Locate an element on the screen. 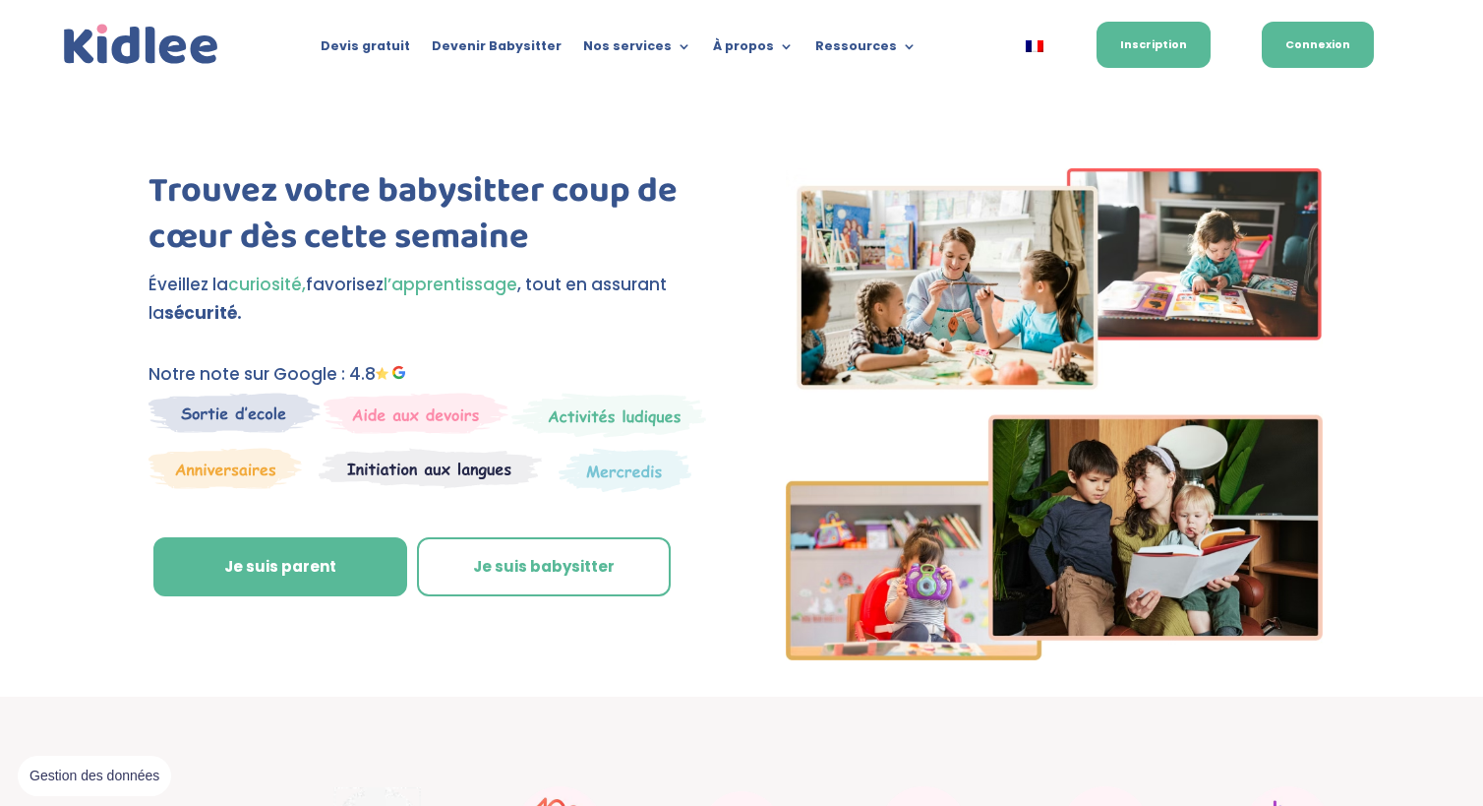 This screenshot has height=806, width=1483. a: Devenir Babysitter is located at coordinates (497, 50).